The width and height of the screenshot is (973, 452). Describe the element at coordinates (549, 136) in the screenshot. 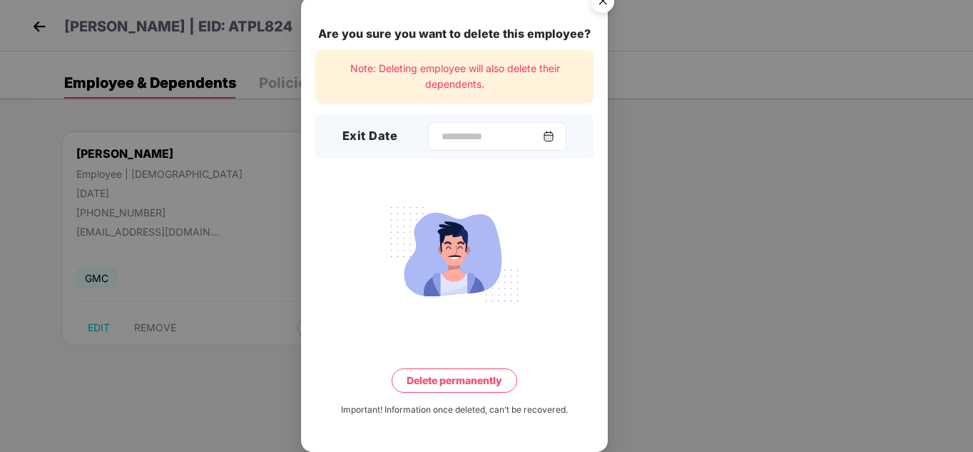

I see `img: svg+xml;base64,PHN2ZyBpZD0iQ2FsZW5kYXItMzJ4MzIiIHhtbG5zPSJodHRwOi8vd3d3LnczLm9yZy8yMDAwL3N2ZyIgd2...` at that location.